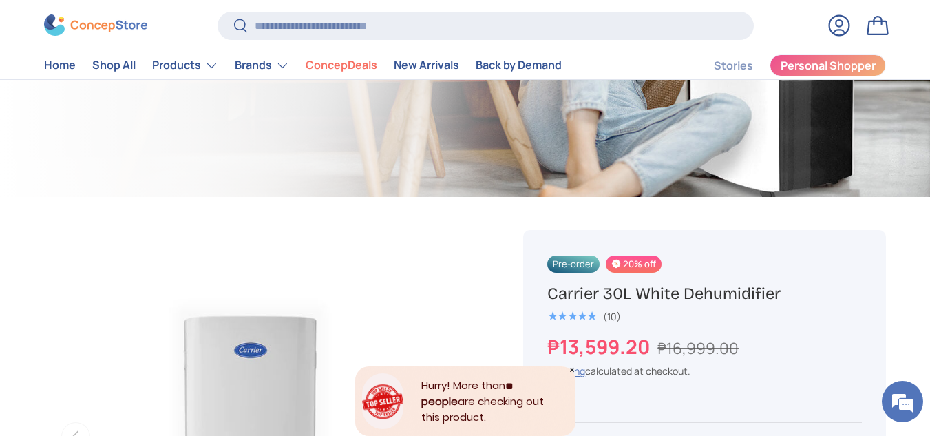  Describe the element at coordinates (704, 293) in the screenshot. I see `h1: Carrier 30L White Dehumidifier` at that location.